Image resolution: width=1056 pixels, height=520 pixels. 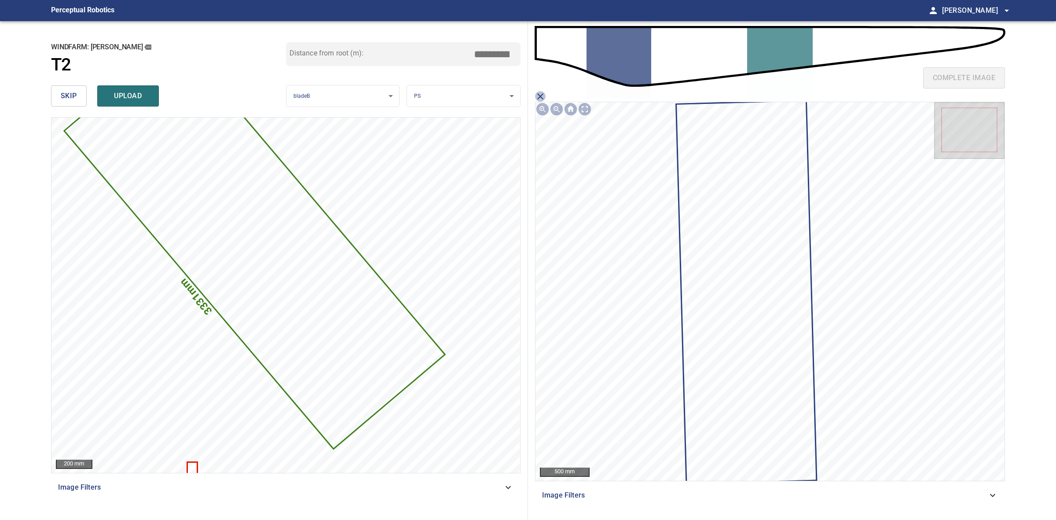 What do you see at coordinates (83, 11) in the screenshot?
I see `figcaption: Perceptual Robotics` at bounding box center [83, 11].